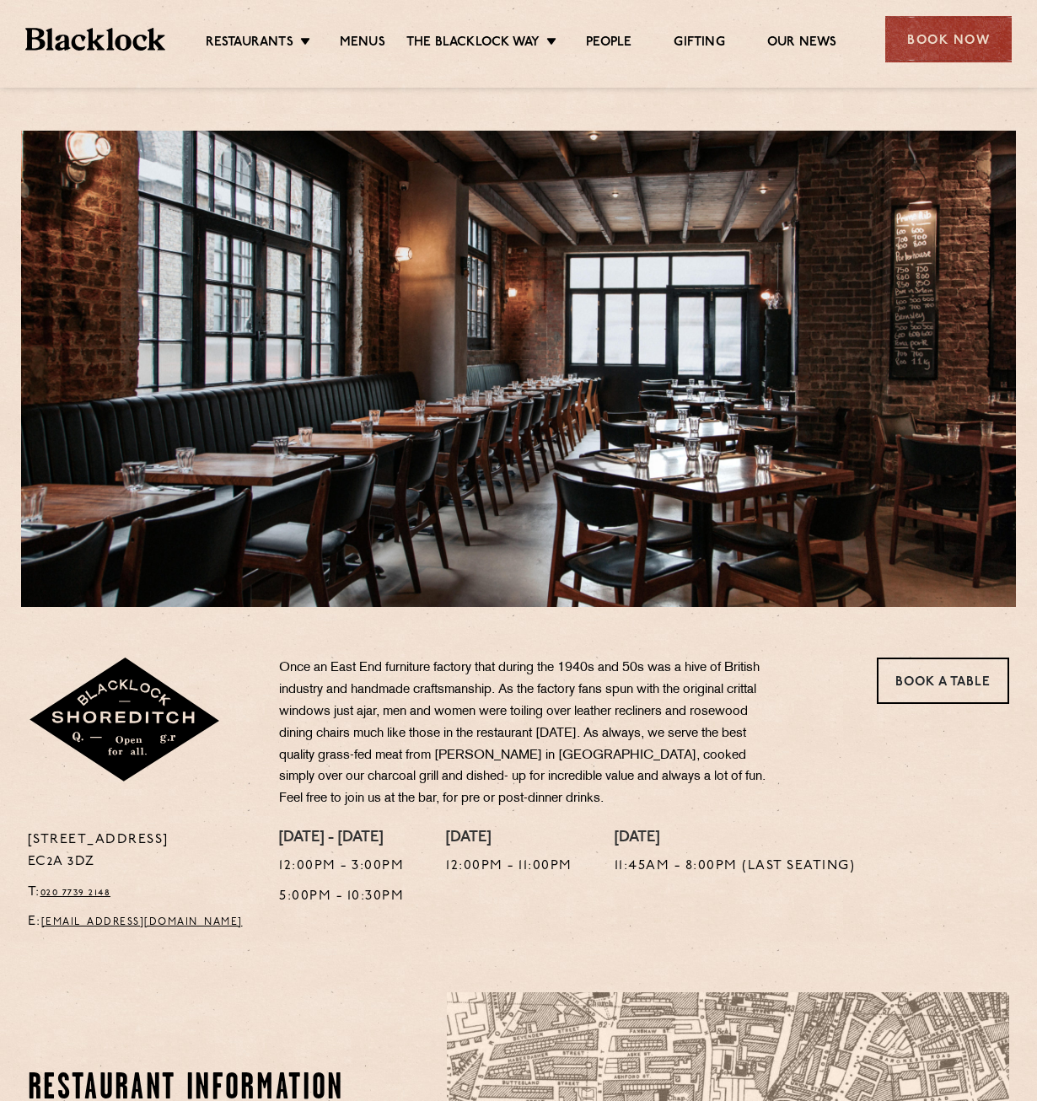  What do you see at coordinates (473, 44) in the screenshot?
I see `a: The Blacklock Way` at bounding box center [473, 44].